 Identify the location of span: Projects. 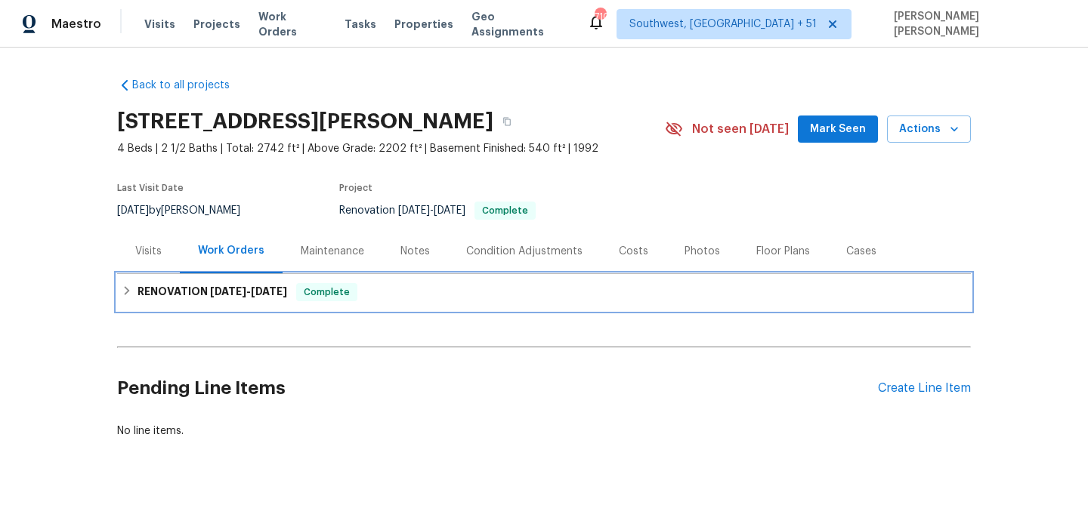
(217, 24).